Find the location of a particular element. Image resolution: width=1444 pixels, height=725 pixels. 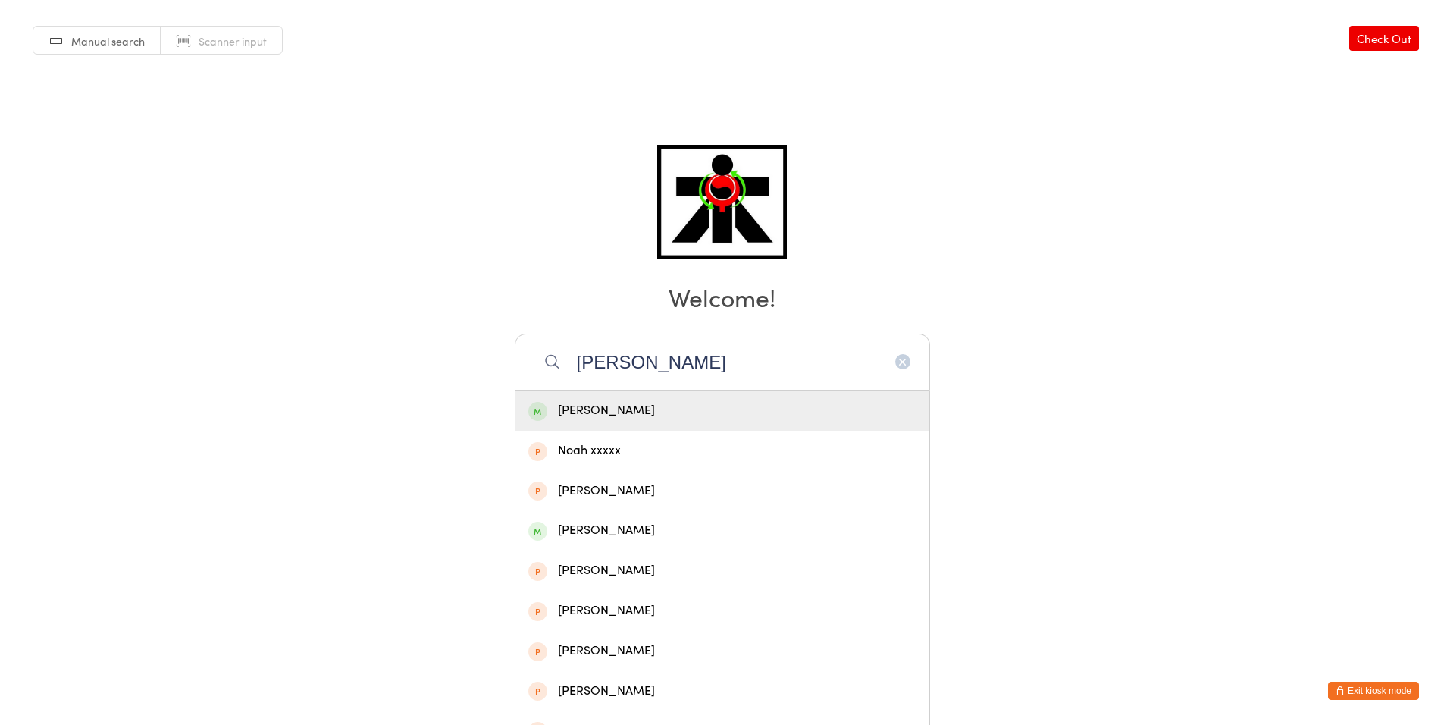

span: Scanner input is located at coordinates (233, 41).